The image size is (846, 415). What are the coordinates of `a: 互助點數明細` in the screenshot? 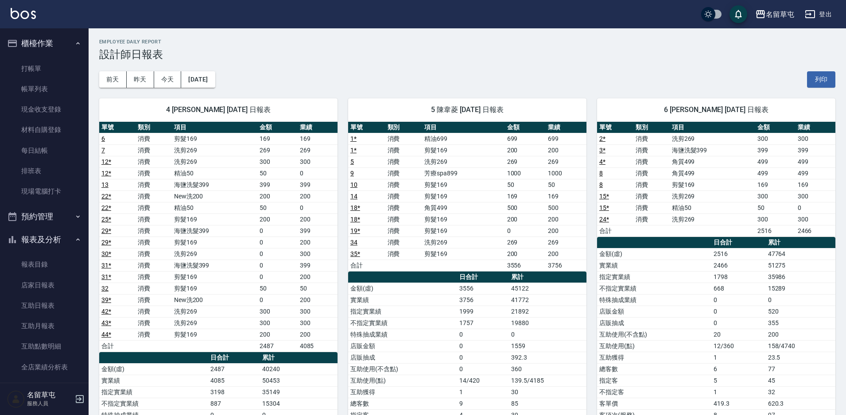 It's located at (44, 346).